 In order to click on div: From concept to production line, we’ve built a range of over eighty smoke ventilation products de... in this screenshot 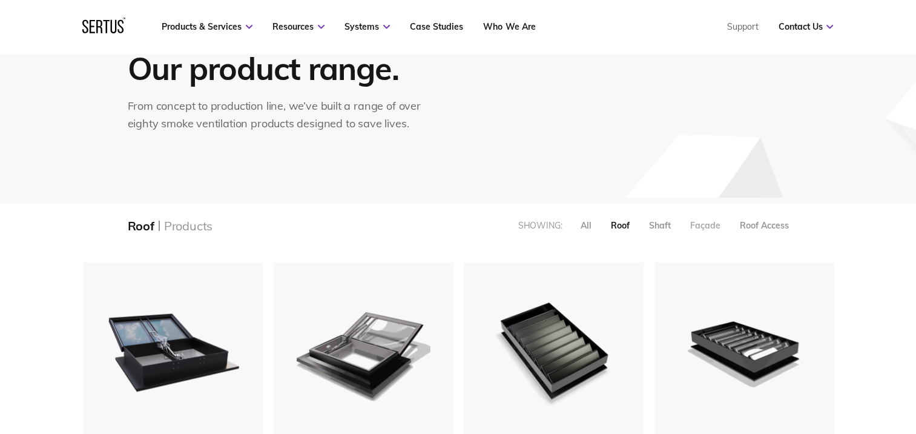, I will do `click(280, 115)`.